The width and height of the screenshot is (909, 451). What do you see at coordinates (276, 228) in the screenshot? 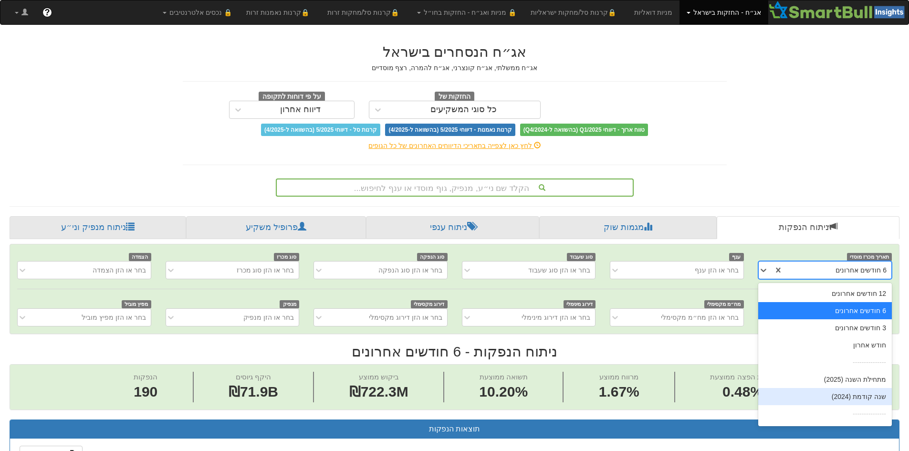
I see `a: פרופיל משקיע` at bounding box center [276, 228].